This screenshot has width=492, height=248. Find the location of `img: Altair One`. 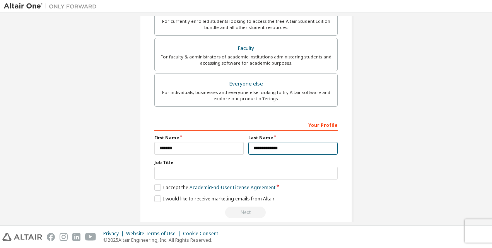

img: Altair One is located at coordinates (52, 6).